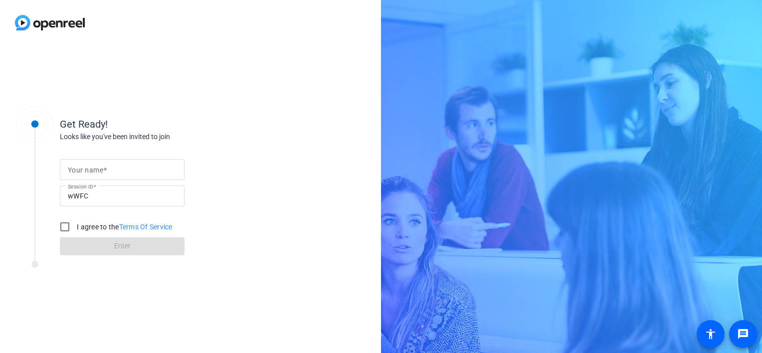  What do you see at coordinates (80, 186) in the screenshot?
I see `mat-label: Session ID` at bounding box center [80, 186].